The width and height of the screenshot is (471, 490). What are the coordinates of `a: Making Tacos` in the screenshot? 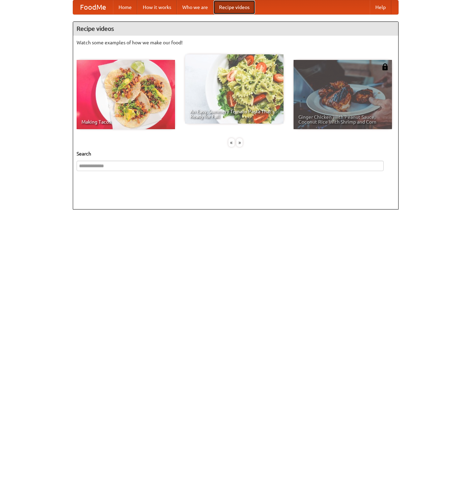 It's located at (126, 95).